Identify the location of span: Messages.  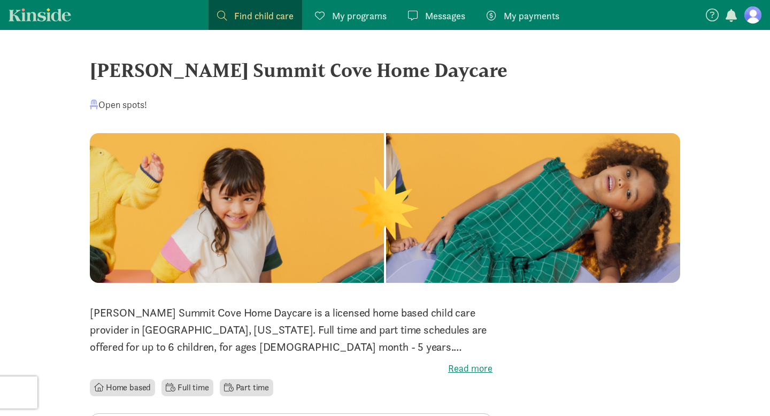
(445, 16).